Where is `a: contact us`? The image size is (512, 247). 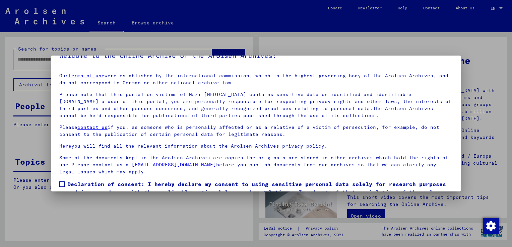
a: contact us is located at coordinates (93, 127).